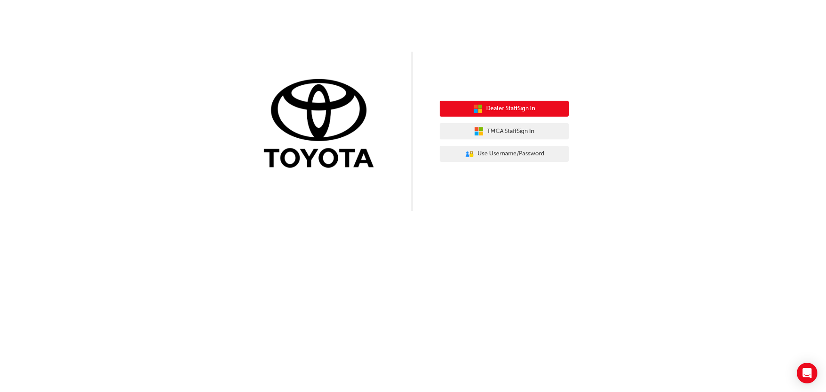 The image size is (826, 392). Describe the element at coordinates (504, 154) in the screenshot. I see `button: Use Username/Password` at that location.